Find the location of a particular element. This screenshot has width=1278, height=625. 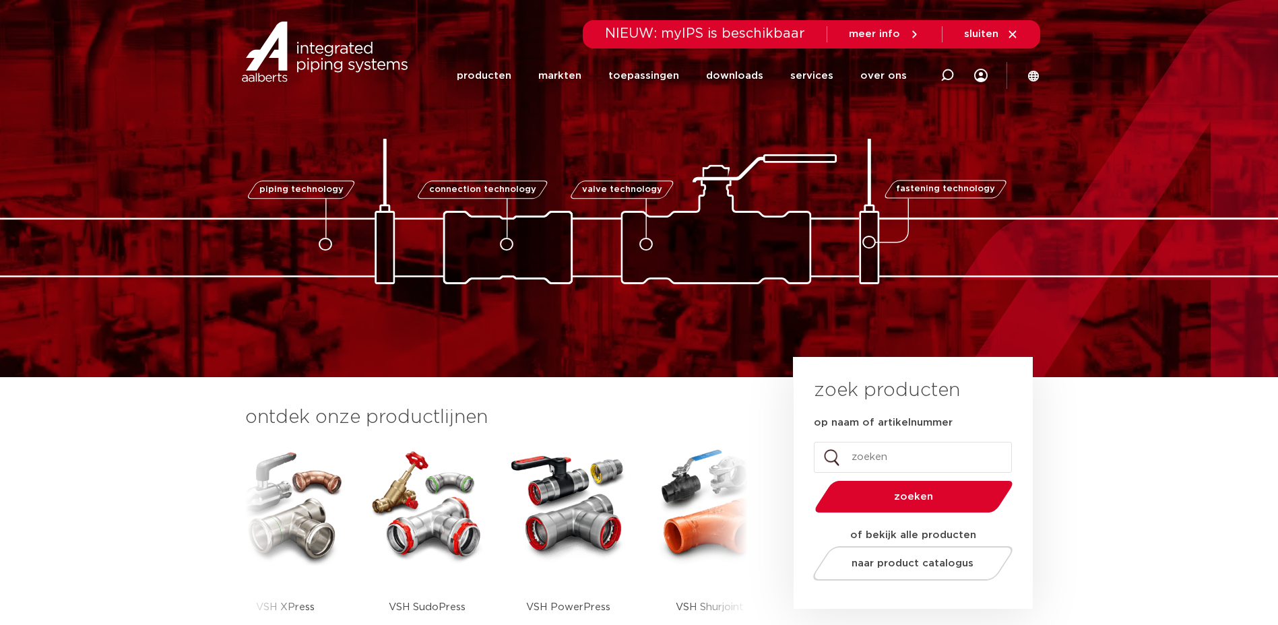

span: valve technology is located at coordinates (622, 189).